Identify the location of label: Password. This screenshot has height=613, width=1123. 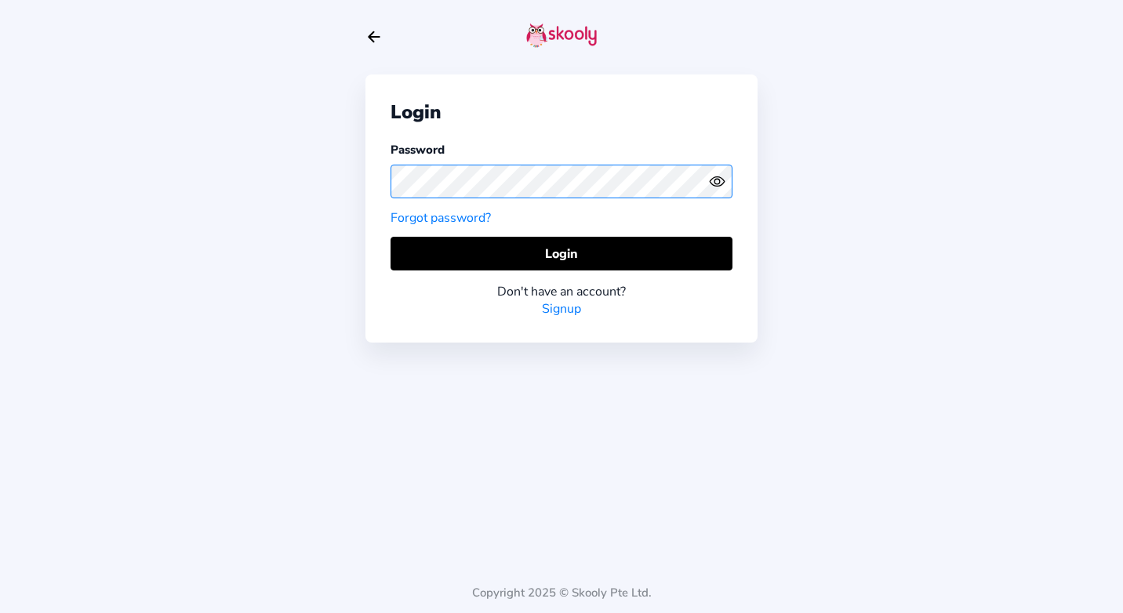
(417, 150).